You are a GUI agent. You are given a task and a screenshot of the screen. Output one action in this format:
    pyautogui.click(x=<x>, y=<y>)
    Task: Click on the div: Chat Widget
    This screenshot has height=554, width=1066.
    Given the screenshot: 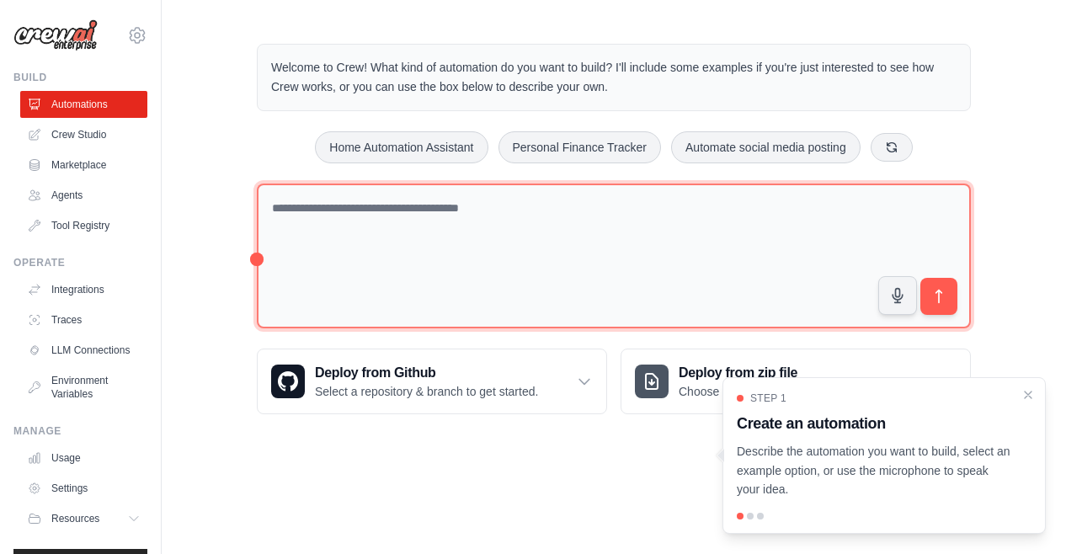 What is the action you would take?
    pyautogui.click(x=1024, y=513)
    